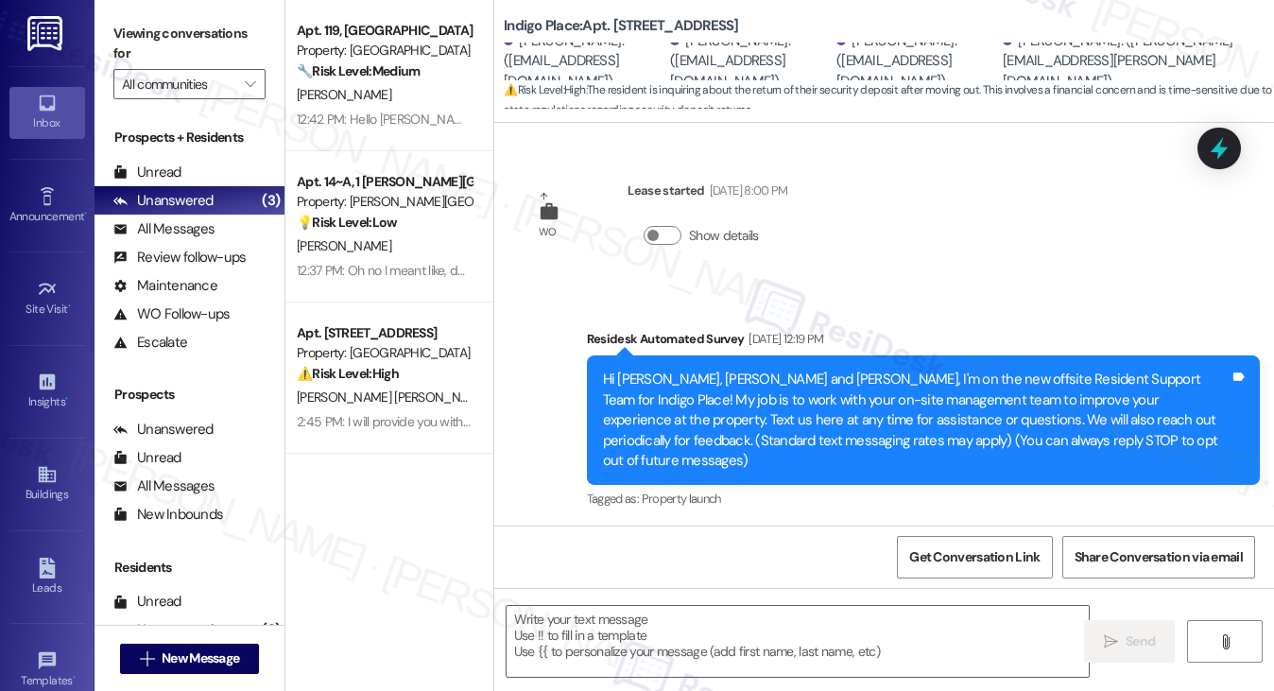  I want to click on label: Show details, so click(724, 235).